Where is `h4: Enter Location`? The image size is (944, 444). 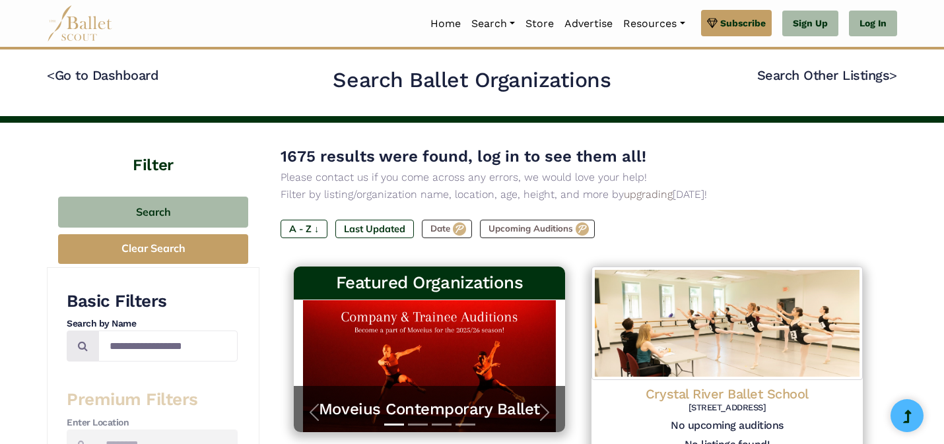 h4: Enter Location is located at coordinates (152, 423).